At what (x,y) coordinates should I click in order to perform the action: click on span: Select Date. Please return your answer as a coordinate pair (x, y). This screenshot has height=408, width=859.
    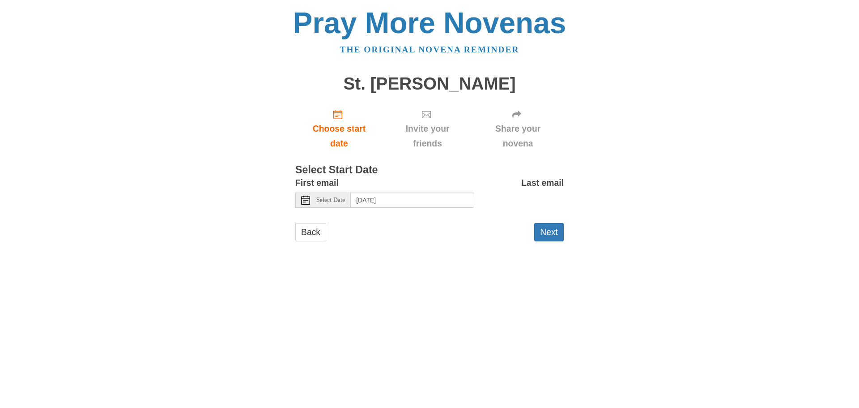
    Looking at the image, I should click on (331, 200).